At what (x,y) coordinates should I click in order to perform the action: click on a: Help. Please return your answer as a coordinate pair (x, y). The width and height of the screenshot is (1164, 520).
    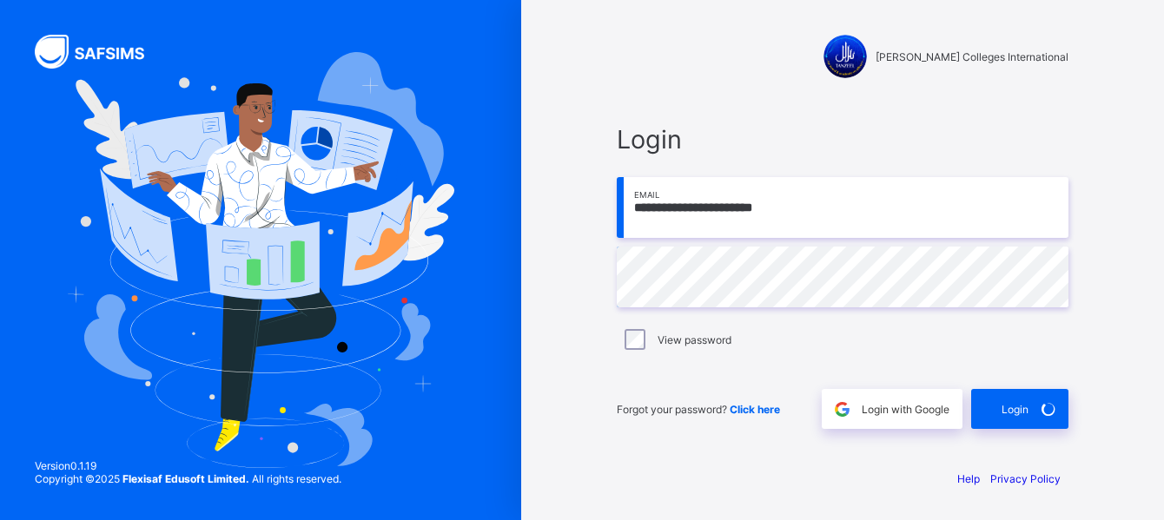
    Looking at the image, I should click on (968, 479).